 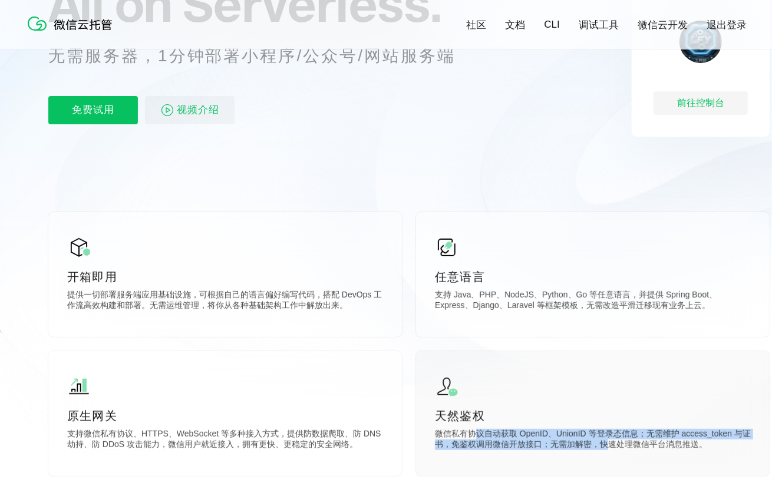 What do you see at coordinates (593, 441) in the screenshot?
I see `p: 微信私有协议自动获取 OpenID、UnionID 等登录态信息；无需维护 access_token 与证书，免鉴权调用微信开放接口；无需加解密，快速处理微信平台消息推送。` at bounding box center [593, 441].